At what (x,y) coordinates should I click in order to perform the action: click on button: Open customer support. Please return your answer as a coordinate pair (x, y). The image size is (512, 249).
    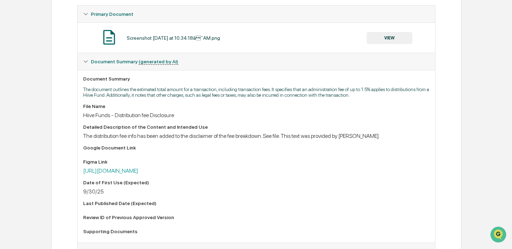
    Looking at the image, I should click on (9, 9).